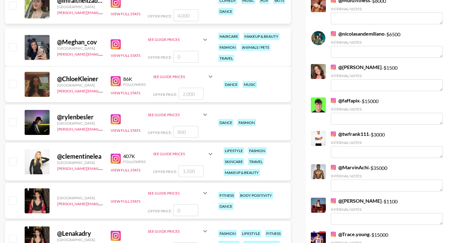 The width and height of the screenshot is (449, 243). I want to click on div: @ Meghan_cov, so click(80, 42).